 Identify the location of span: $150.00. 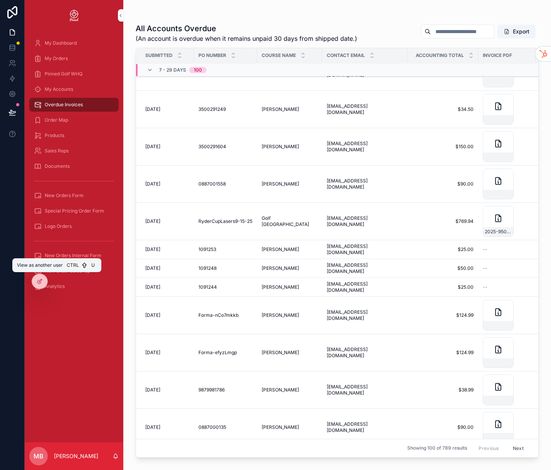
(443, 147).